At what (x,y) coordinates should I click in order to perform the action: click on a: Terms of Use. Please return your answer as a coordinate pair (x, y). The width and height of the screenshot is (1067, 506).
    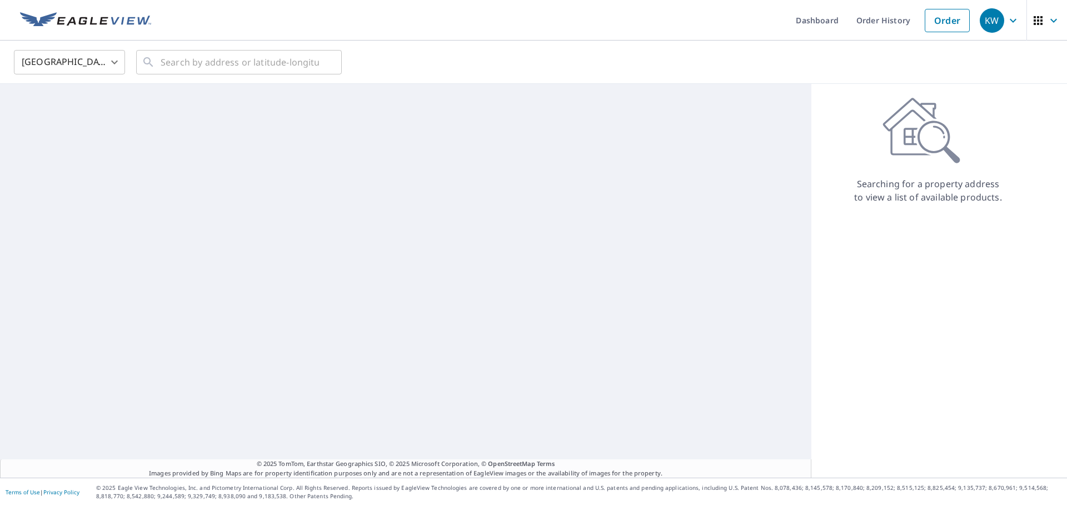
    Looking at the image, I should click on (23, 492).